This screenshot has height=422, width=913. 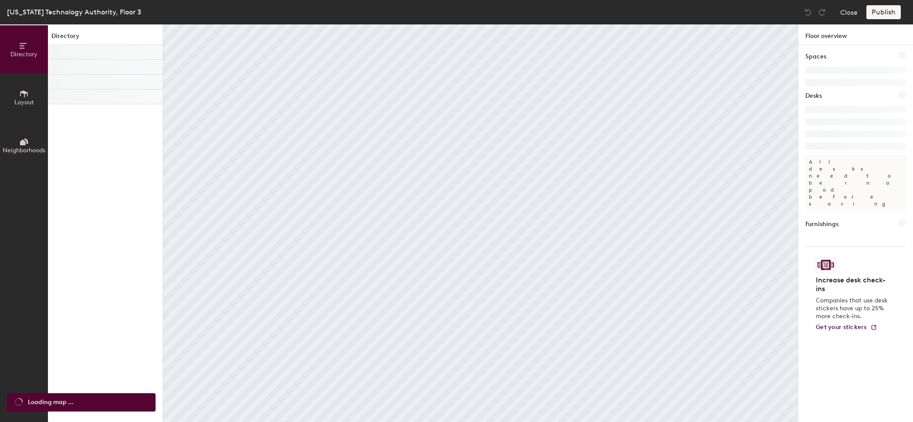 I want to click on span: Layout, so click(x=24, y=102).